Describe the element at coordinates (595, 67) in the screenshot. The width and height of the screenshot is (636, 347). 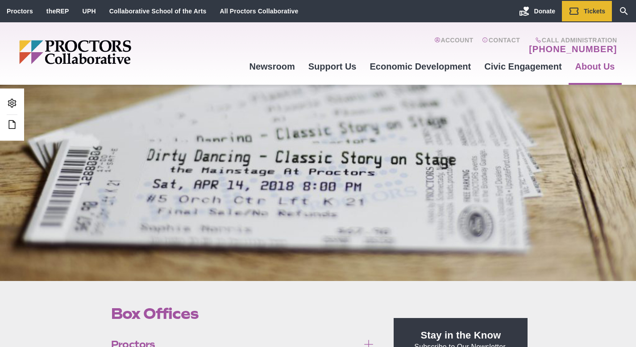
I see `a: About Us` at that location.